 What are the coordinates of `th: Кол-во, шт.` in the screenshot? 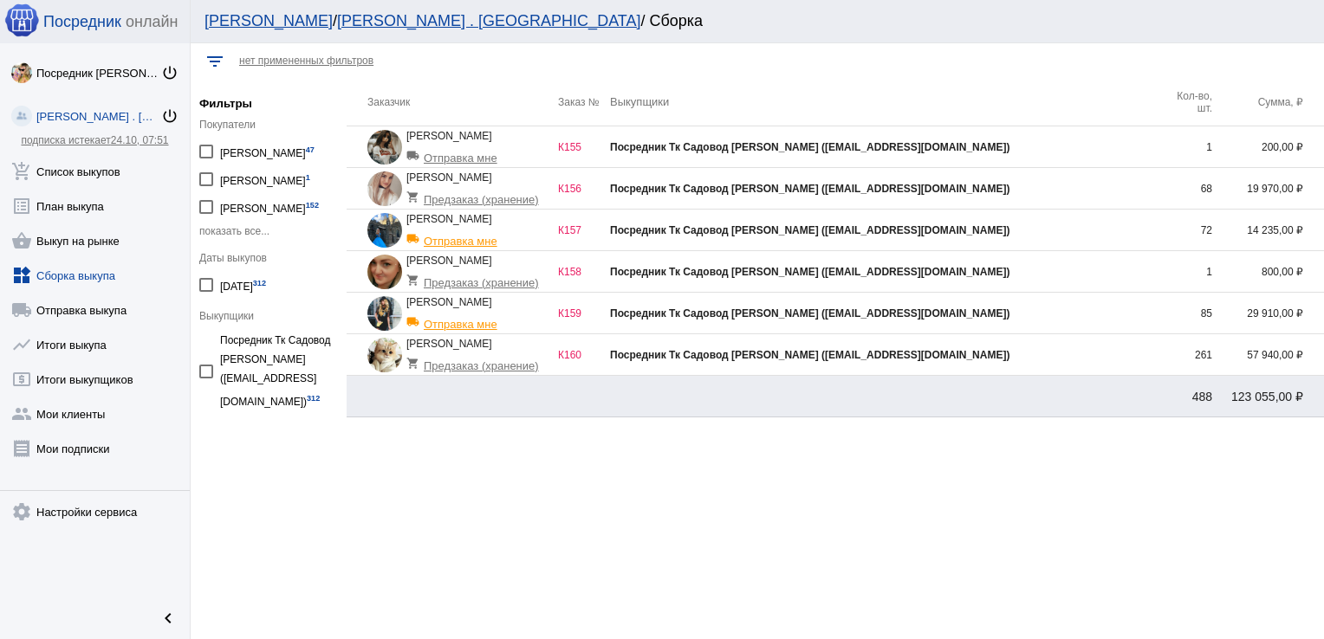 It's located at (1186, 102).